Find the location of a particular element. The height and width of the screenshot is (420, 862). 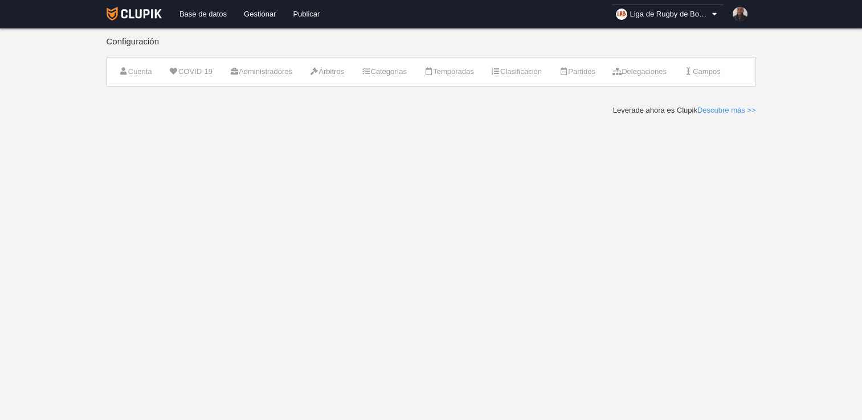

a: Árbitros is located at coordinates (326, 72).